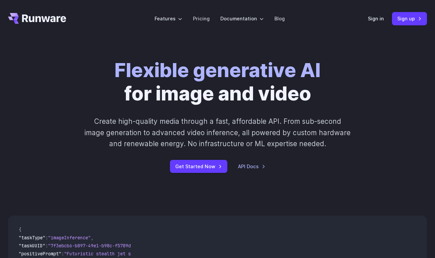  I want to click on span: "positivePrompt", so click(40, 254).